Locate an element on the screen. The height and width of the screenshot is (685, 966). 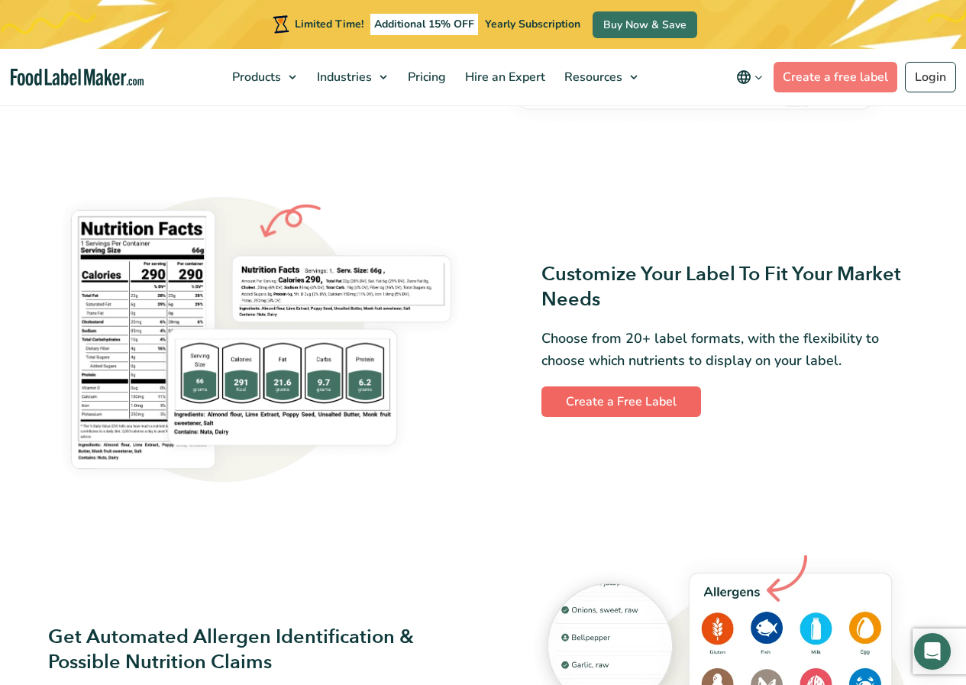
a: Create a free label is located at coordinates (835, 77).